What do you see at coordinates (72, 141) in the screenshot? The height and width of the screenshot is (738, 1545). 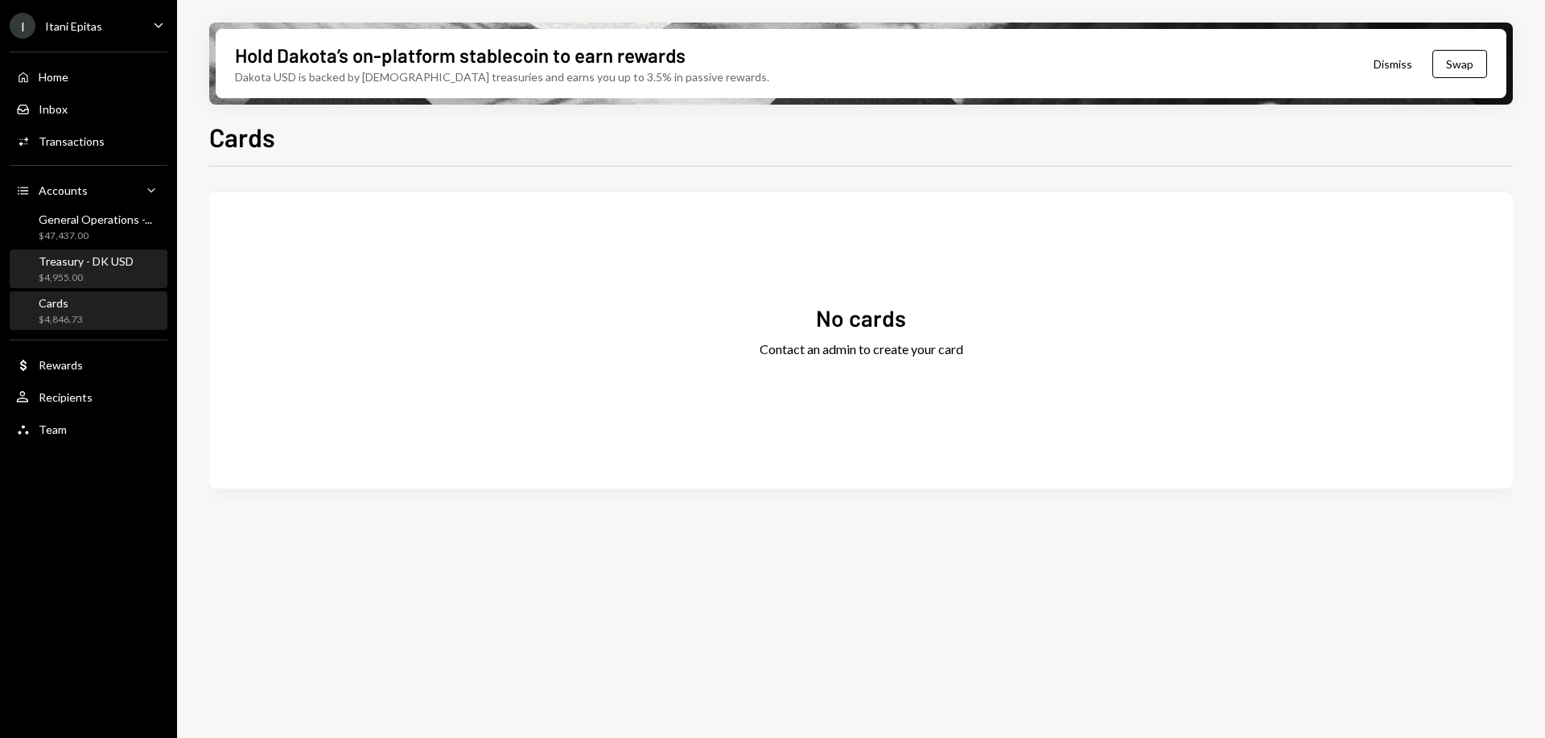 I see `div: Transactions` at bounding box center [72, 141].